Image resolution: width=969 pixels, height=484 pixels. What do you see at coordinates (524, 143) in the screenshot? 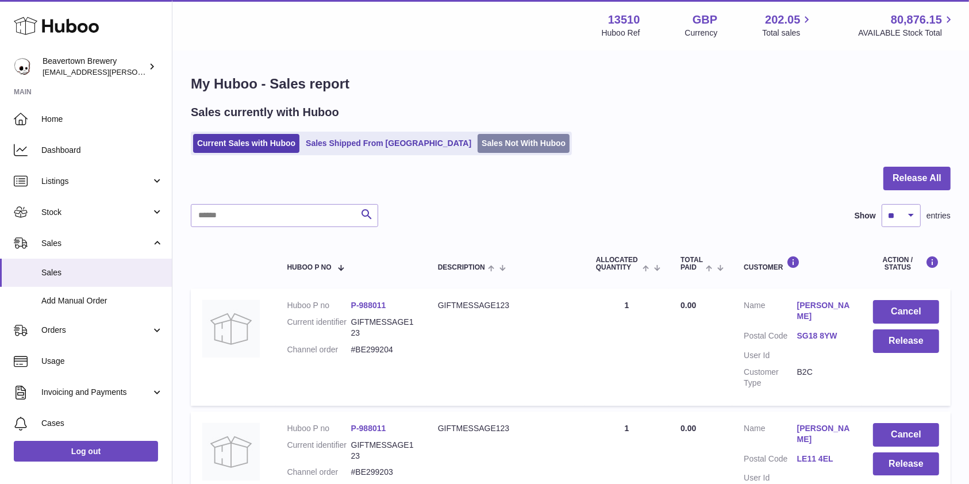
I see `a: Sales Not With Huboo` at bounding box center [524, 143].